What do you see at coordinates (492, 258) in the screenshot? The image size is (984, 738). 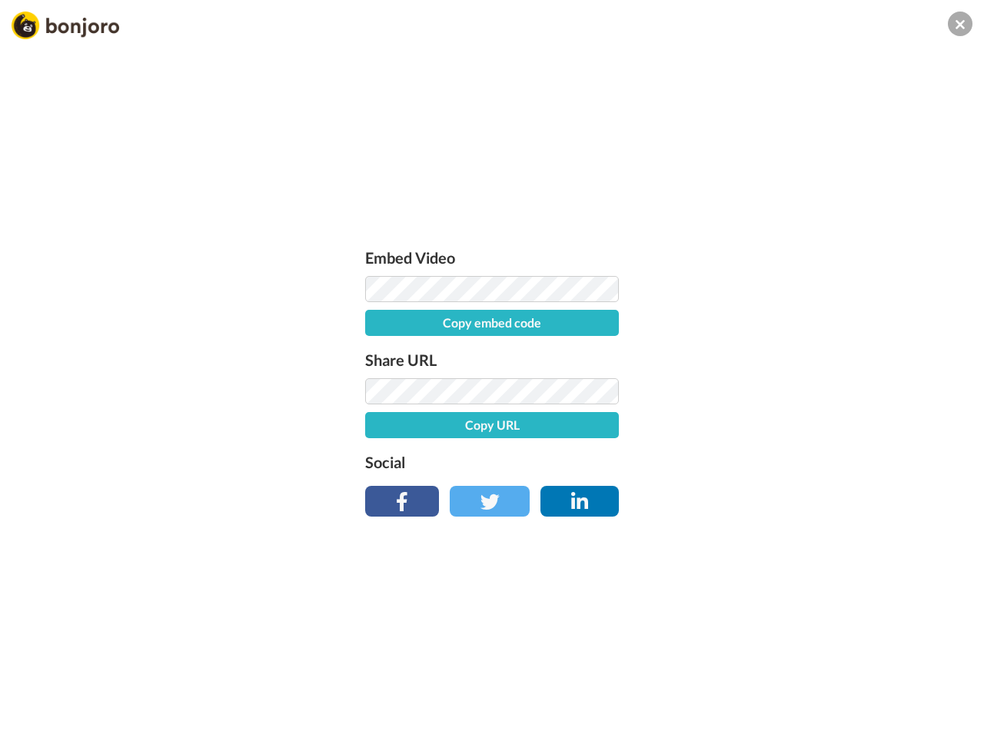 I see `label: Embed Video` at bounding box center [492, 258].